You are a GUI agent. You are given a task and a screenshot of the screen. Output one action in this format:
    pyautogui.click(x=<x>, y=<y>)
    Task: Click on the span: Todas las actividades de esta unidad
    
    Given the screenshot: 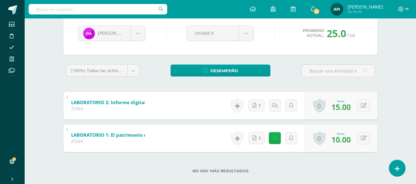 What is the action you would take?
    pyautogui.click(x=125, y=70)
    